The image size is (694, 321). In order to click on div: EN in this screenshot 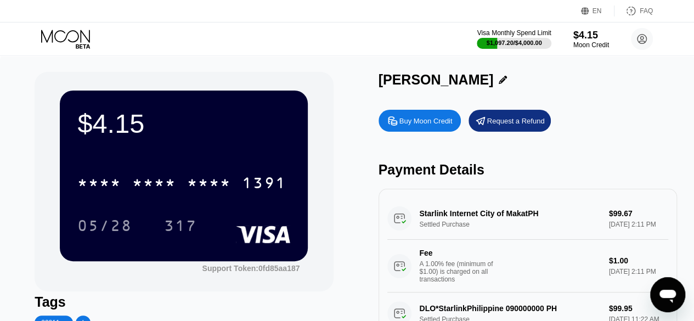, I will do `click(597, 11)`.